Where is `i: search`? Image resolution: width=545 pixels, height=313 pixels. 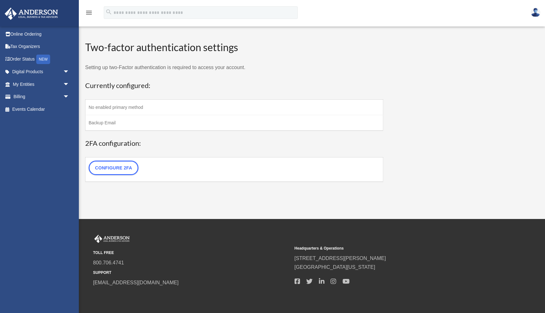
i: search is located at coordinates (109, 12).